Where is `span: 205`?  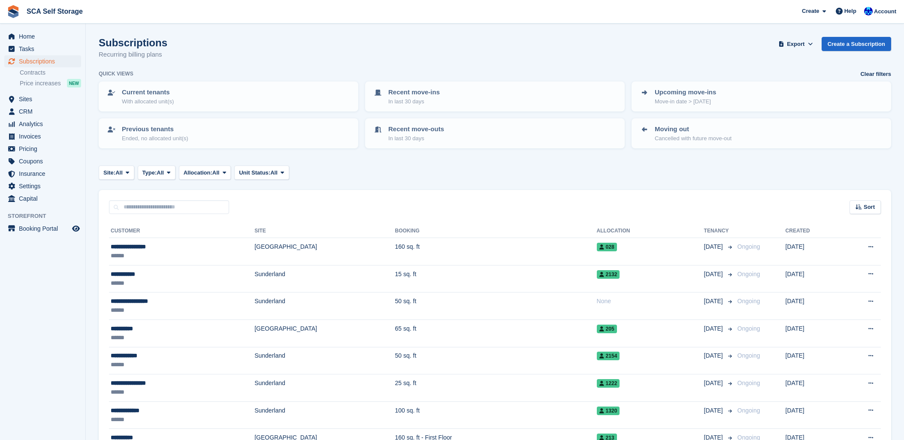 span: 205 is located at coordinates (607, 329).